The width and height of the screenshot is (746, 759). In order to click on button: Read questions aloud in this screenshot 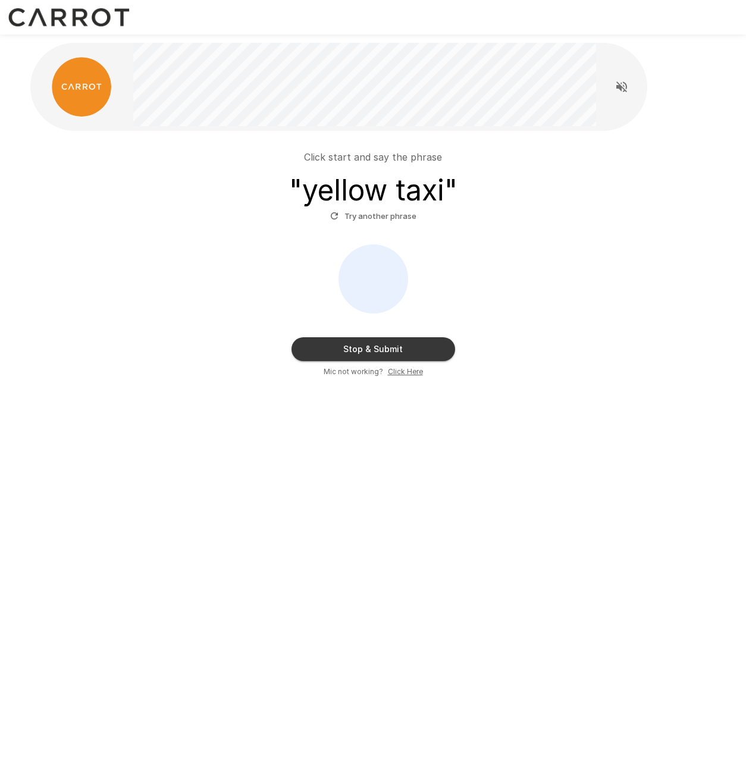, I will do `click(622, 87)`.